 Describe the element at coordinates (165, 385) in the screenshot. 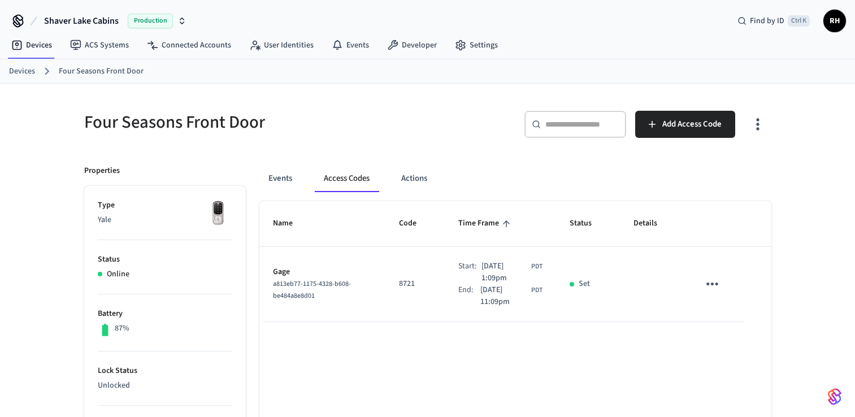

I see `p: Unlocked` at that location.